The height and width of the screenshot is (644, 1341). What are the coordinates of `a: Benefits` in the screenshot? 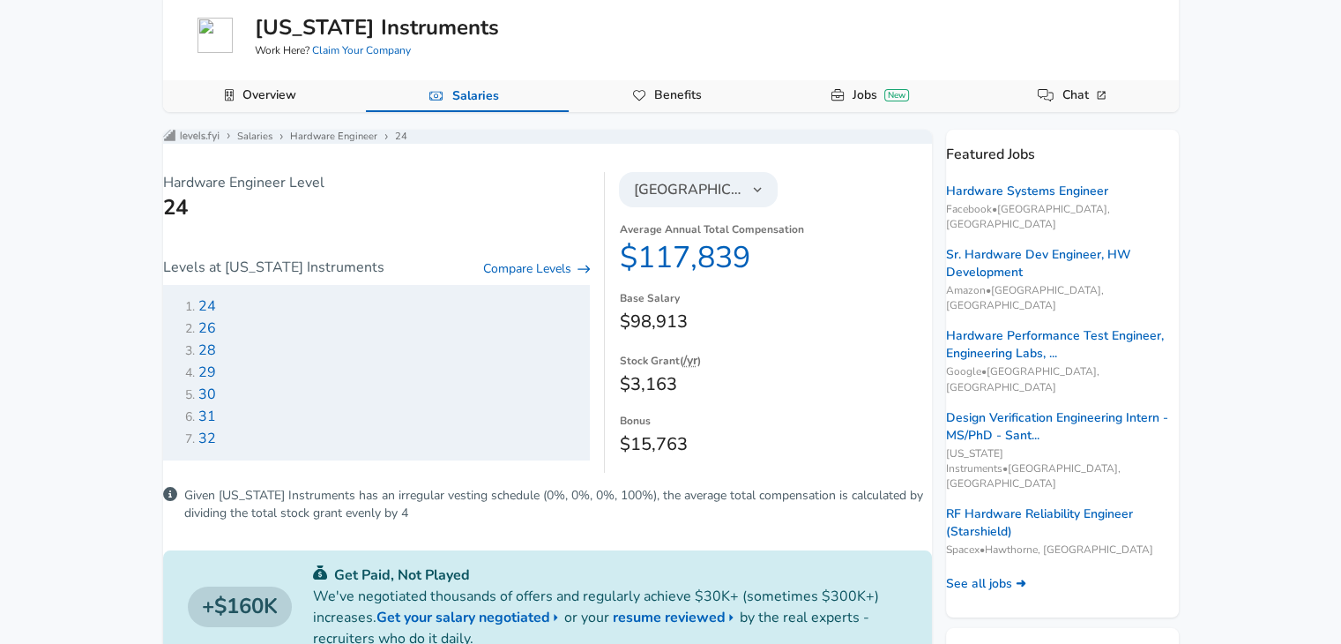 It's located at (678, 95).